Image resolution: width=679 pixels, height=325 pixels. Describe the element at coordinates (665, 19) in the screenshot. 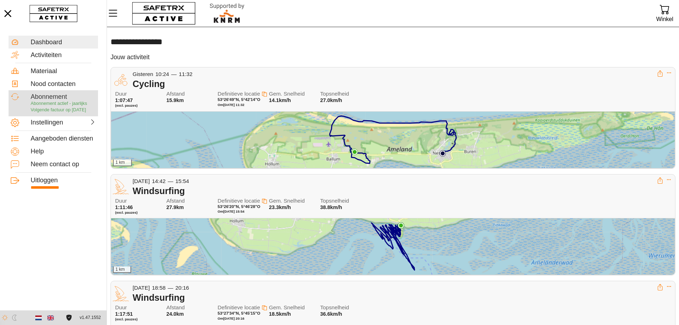

I see `div: Winkel` at that location.